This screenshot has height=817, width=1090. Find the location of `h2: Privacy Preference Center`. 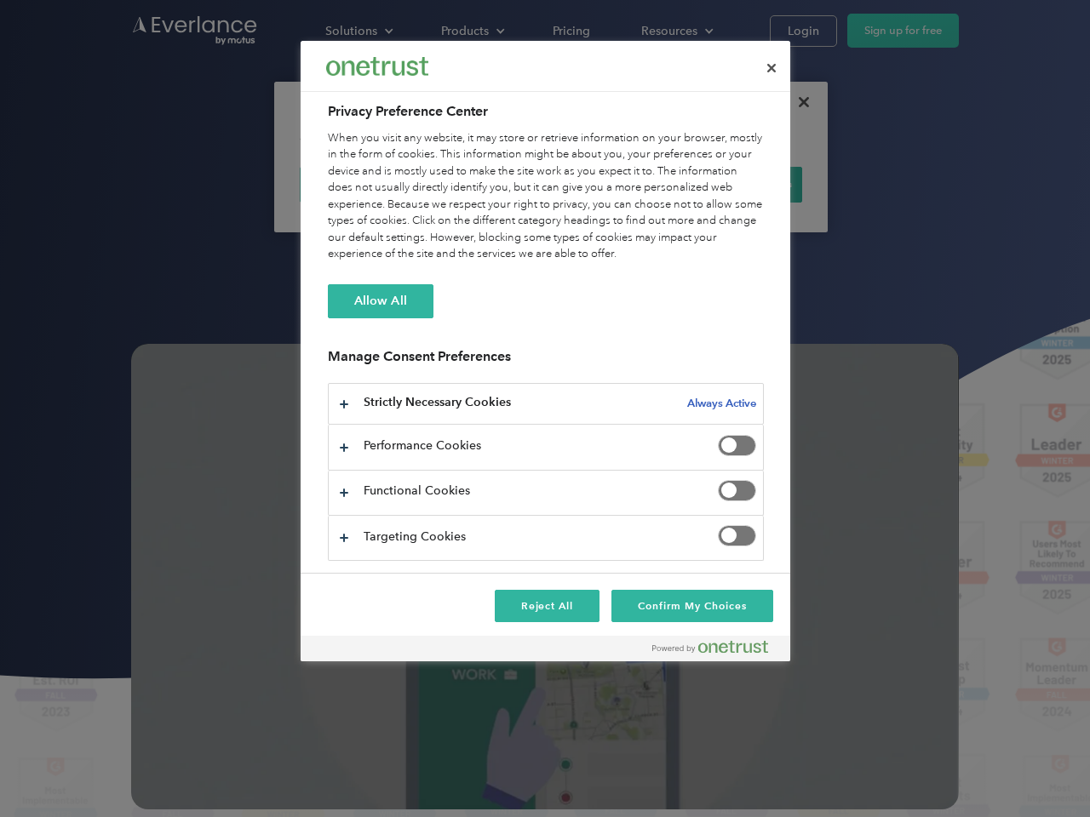

h2: Privacy Preference Center is located at coordinates (546, 112).